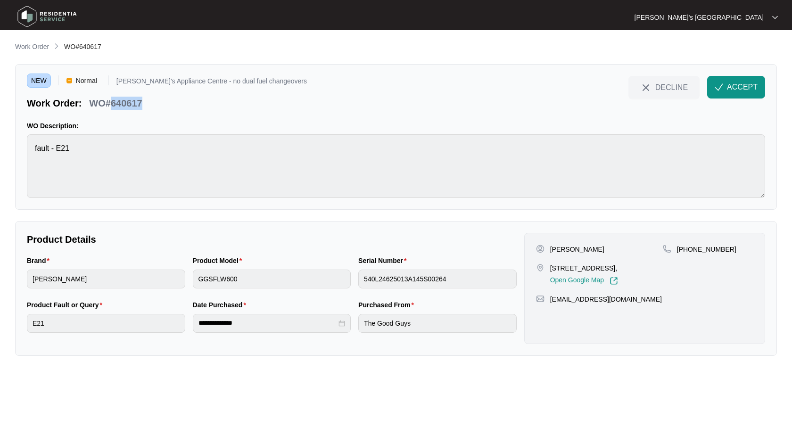 This screenshot has height=435, width=792. I want to click on input: Serial Number, so click(437, 279).